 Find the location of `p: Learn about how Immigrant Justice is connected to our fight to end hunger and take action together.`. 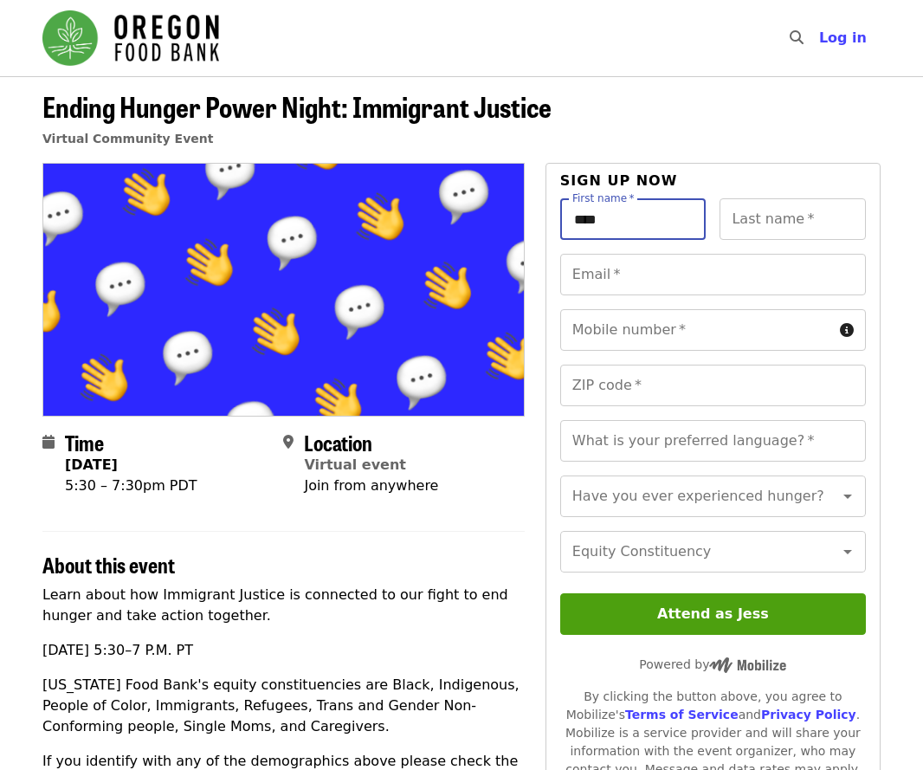

p: Learn about how Immigrant Justice is connected to our fight to end hunger and take action together. is located at coordinates (283, 605).